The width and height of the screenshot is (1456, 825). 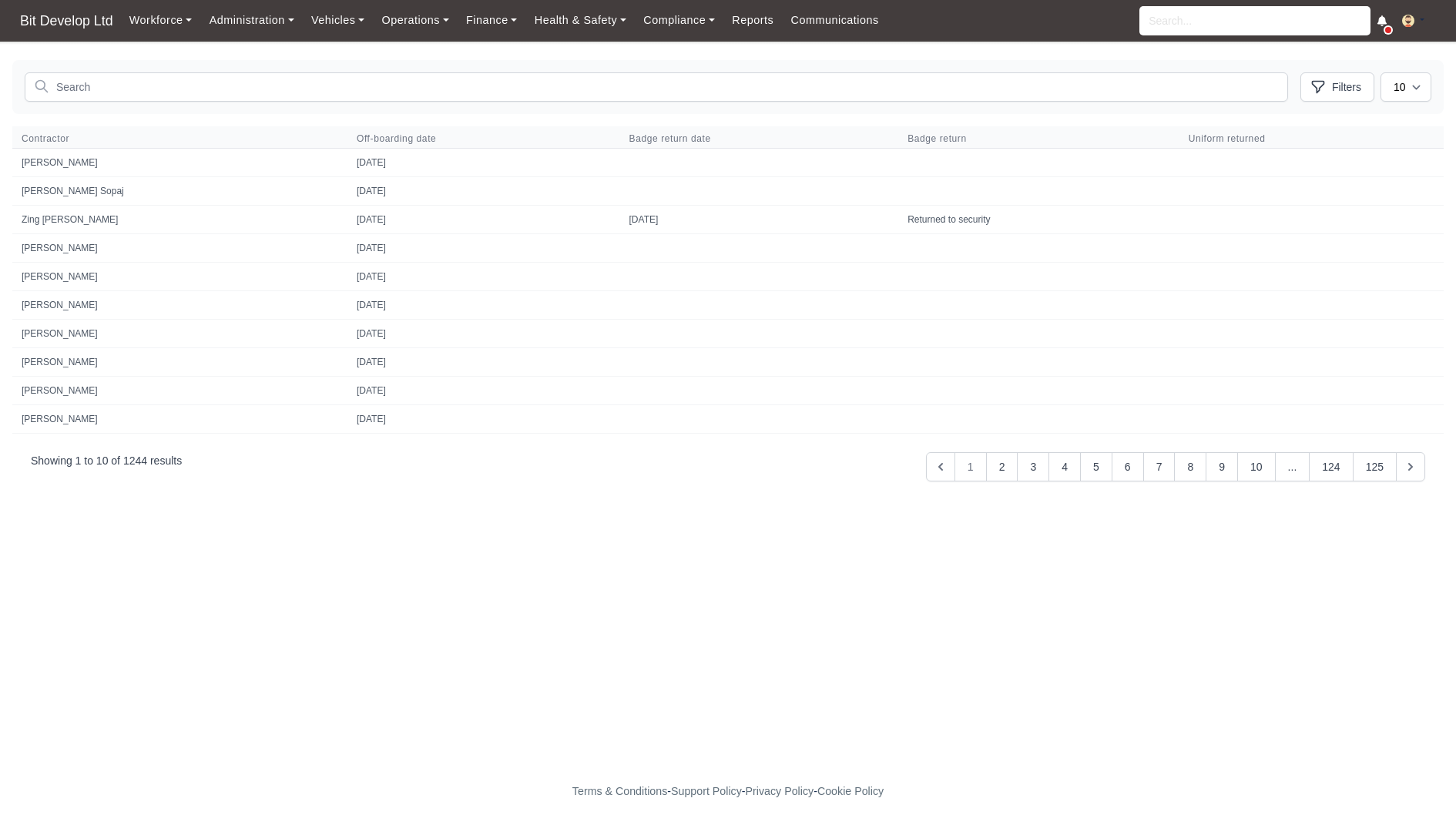 What do you see at coordinates (835, 20) in the screenshot?
I see `a: Communications` at bounding box center [835, 20].